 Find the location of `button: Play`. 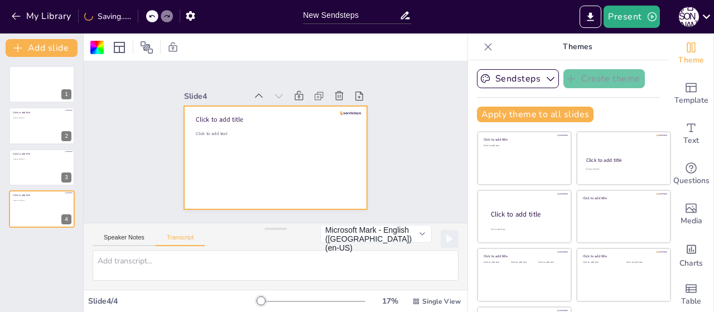

button: Play is located at coordinates (450, 239).